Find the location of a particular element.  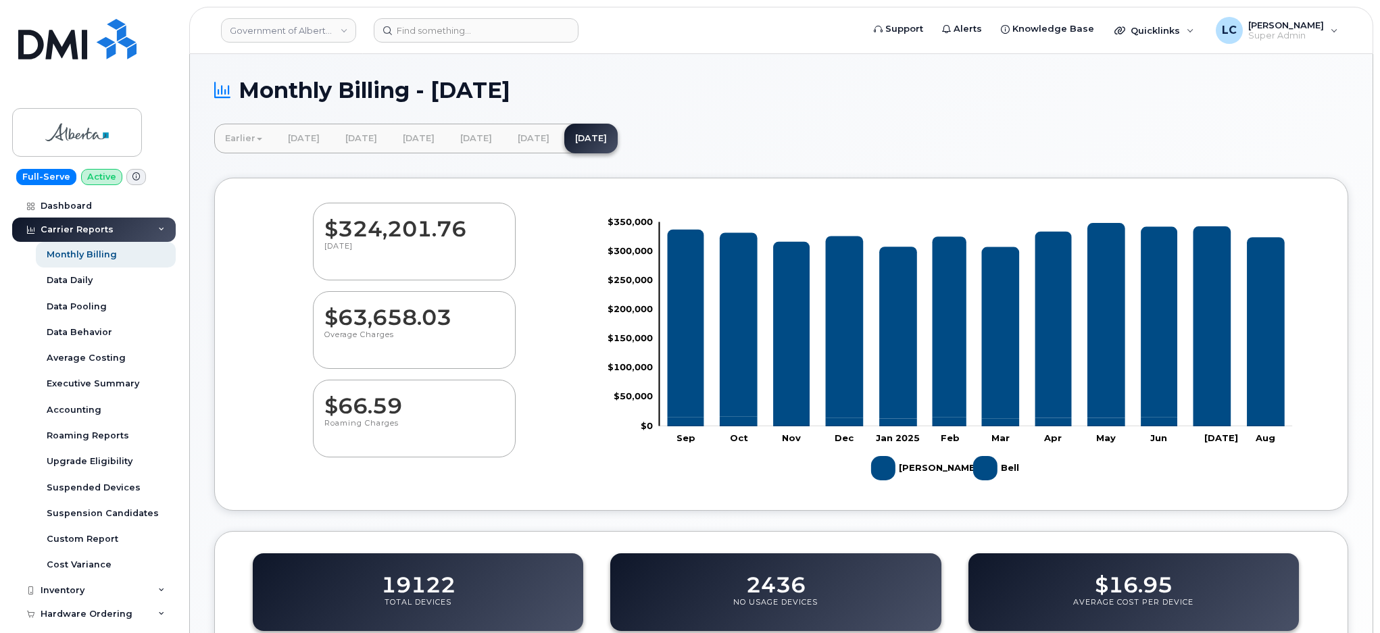

p: Overage Charges is located at coordinates (414, 342).